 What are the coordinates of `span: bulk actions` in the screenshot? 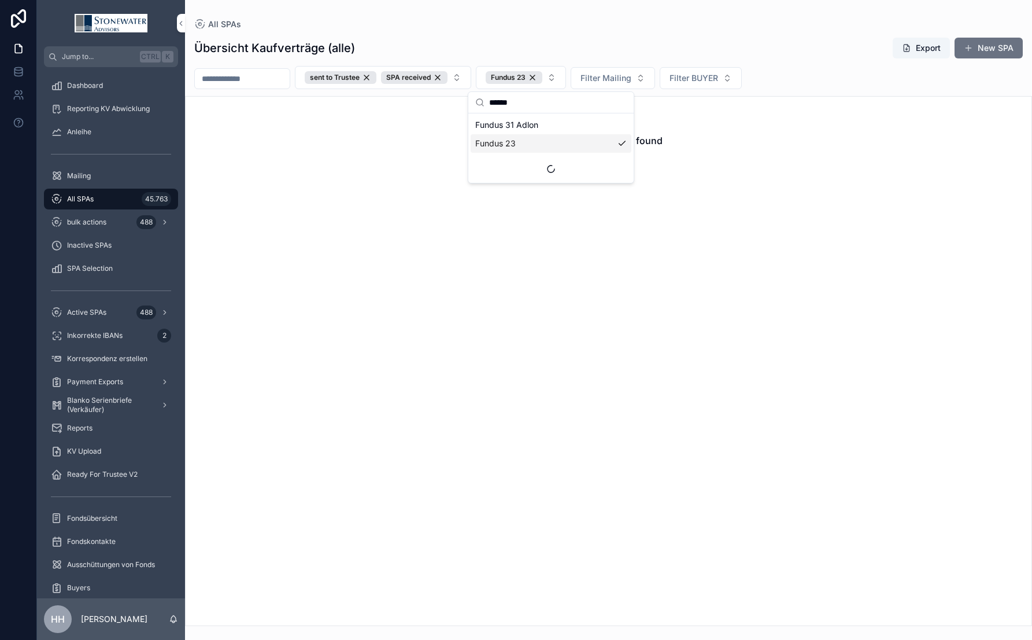 It's located at (87, 222).